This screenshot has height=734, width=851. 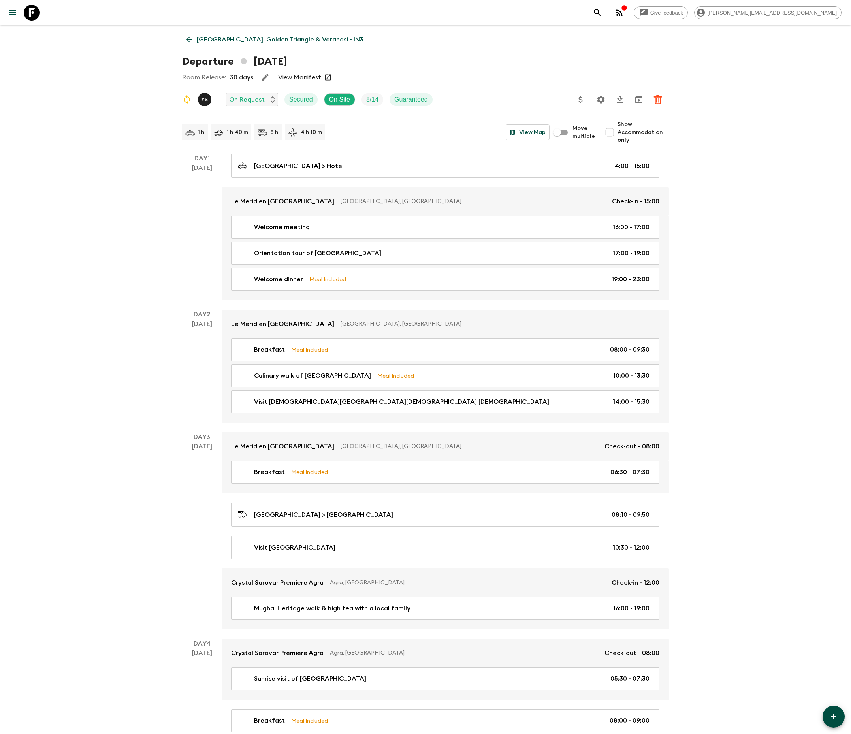 What do you see at coordinates (279, 279) in the screenshot?
I see `p: Welcome dinner` at bounding box center [279, 279].